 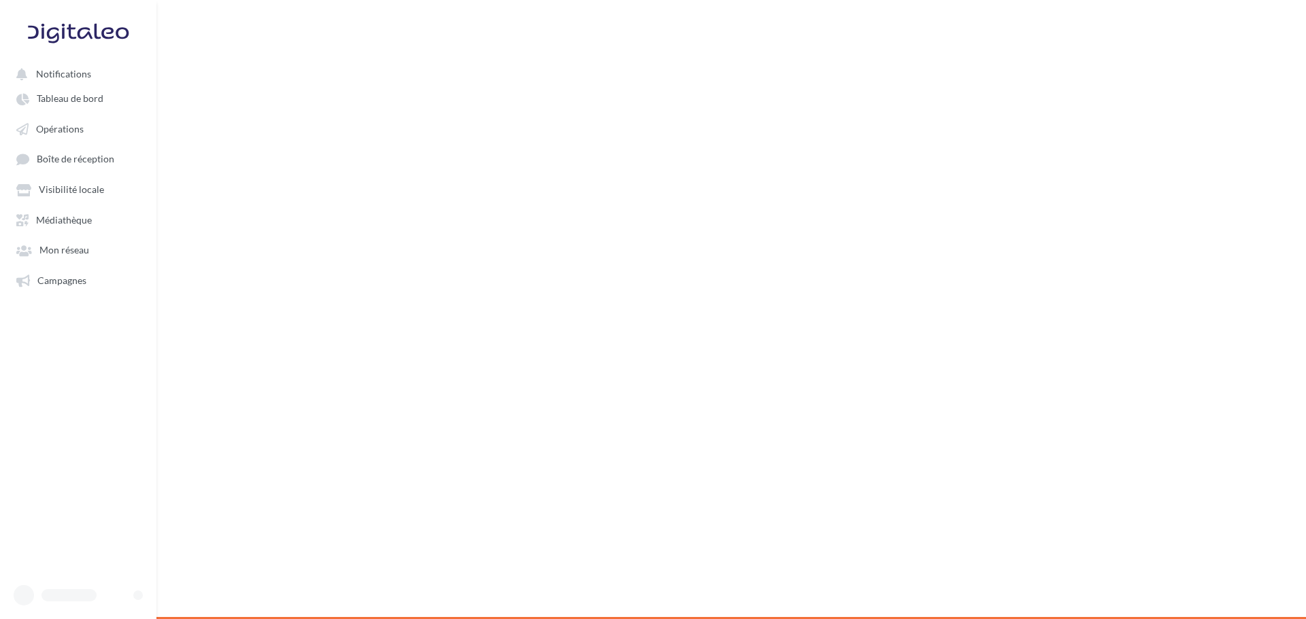 I want to click on span: Campagnes, so click(x=62, y=280).